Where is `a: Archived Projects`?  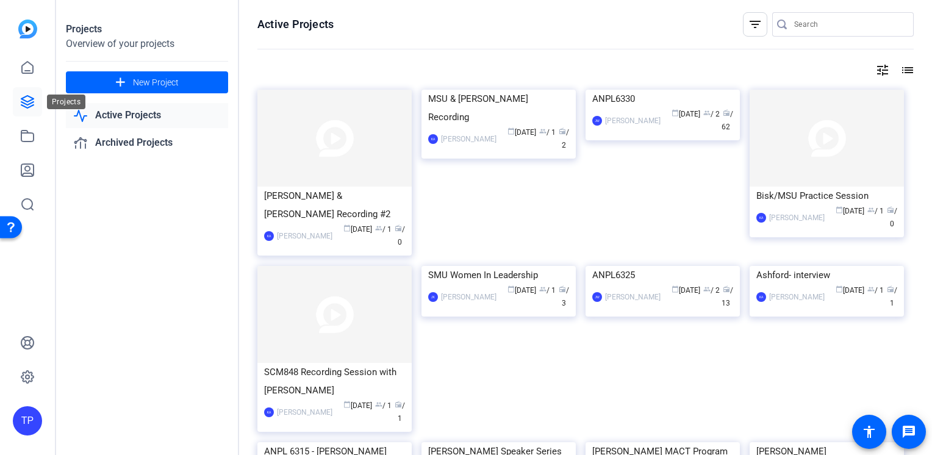 a: Archived Projects is located at coordinates (147, 143).